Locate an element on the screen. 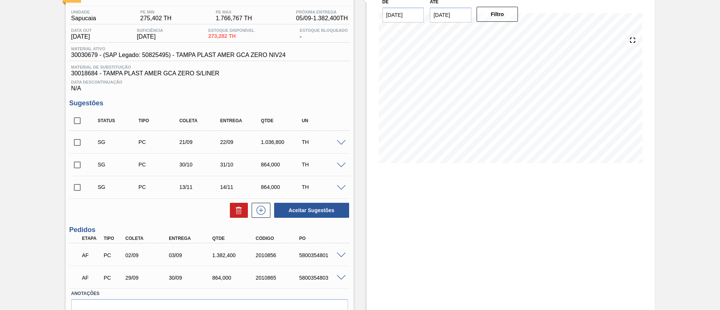  span: Unidade is located at coordinates (84, 12).